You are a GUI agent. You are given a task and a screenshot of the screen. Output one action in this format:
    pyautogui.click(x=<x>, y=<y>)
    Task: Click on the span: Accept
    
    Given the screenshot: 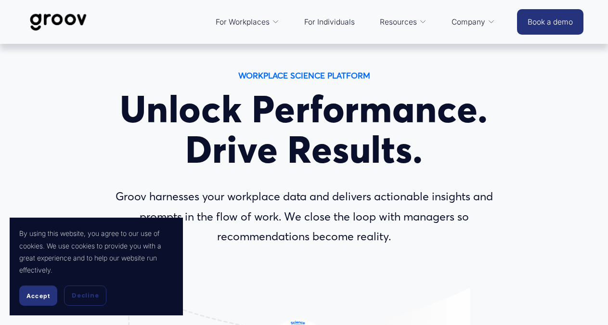 What is the action you would take?
    pyautogui.click(x=38, y=296)
    